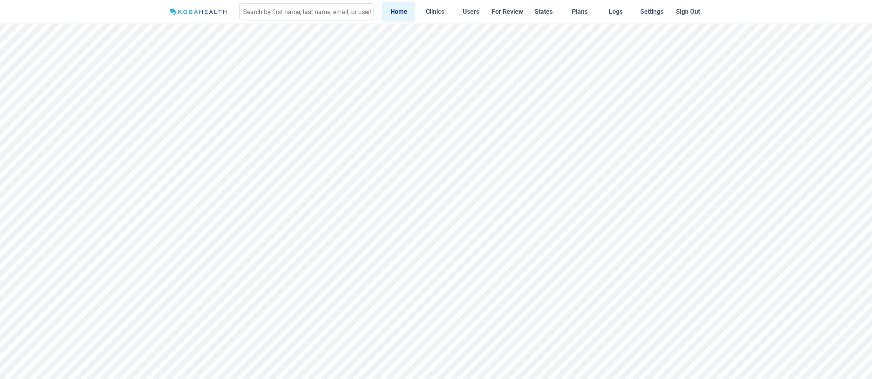 The height and width of the screenshot is (379, 872). What do you see at coordinates (544, 11) in the screenshot?
I see `a: States` at bounding box center [544, 11].